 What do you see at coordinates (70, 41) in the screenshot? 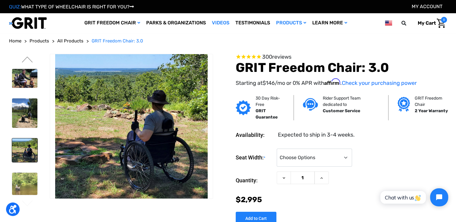
I see `span: All Products` at bounding box center [70, 41].